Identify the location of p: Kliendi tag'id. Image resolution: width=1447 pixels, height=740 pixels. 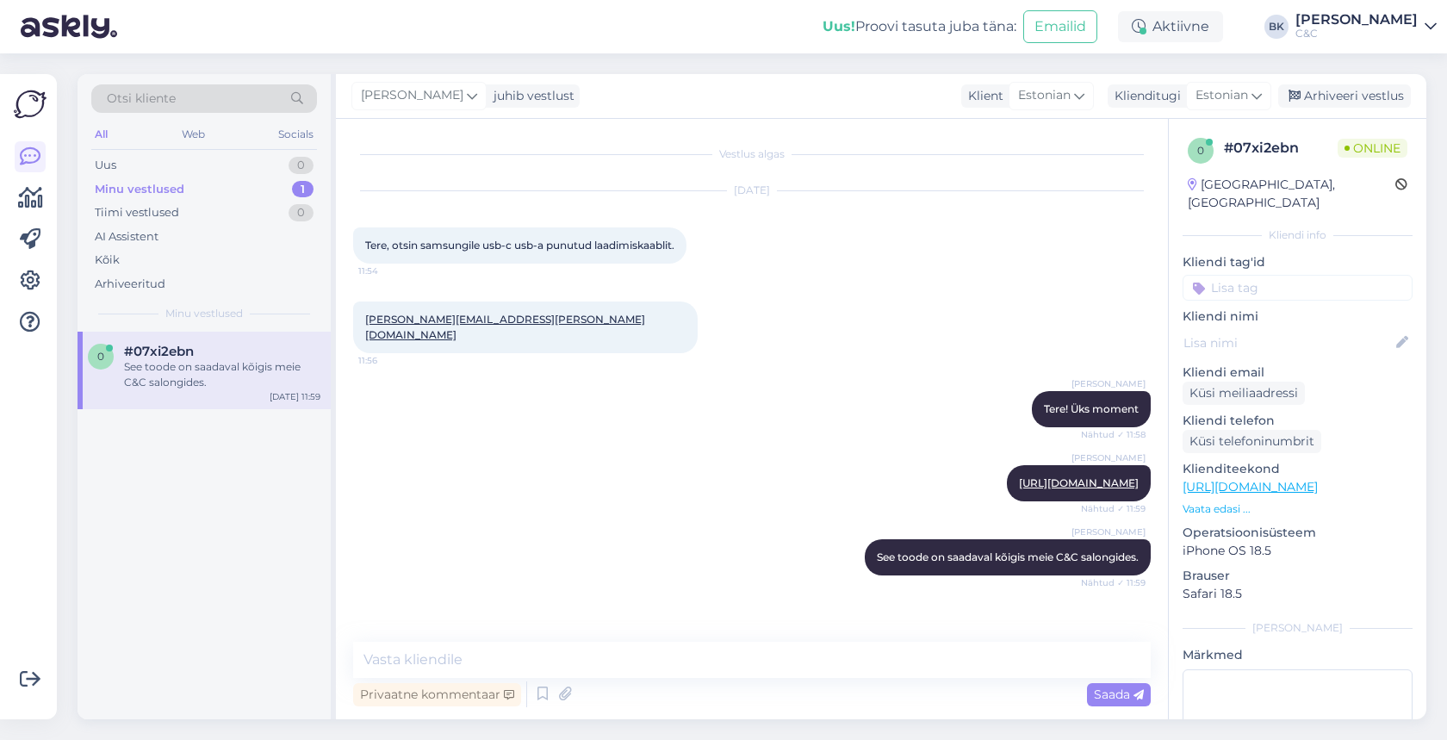
(1297, 262).